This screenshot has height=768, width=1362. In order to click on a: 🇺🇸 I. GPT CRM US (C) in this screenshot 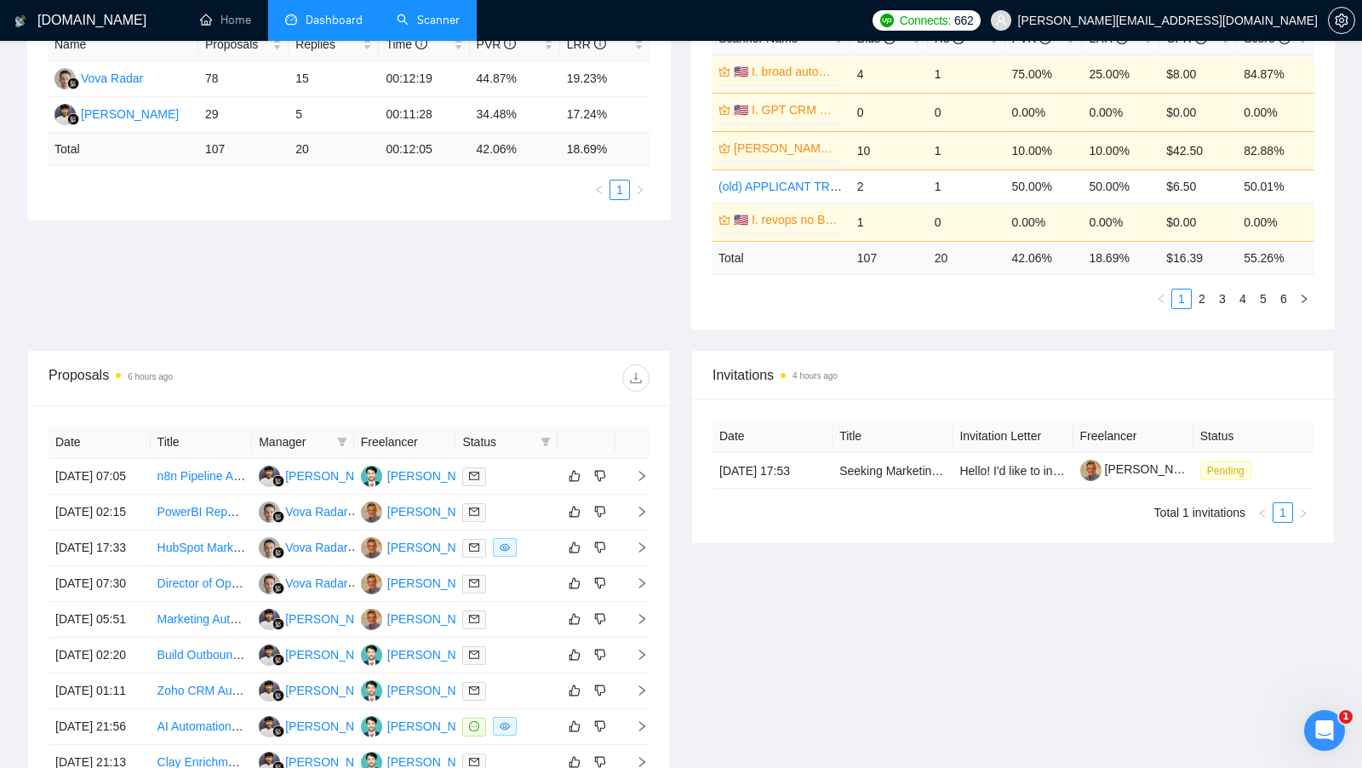, I will do `click(787, 110)`.